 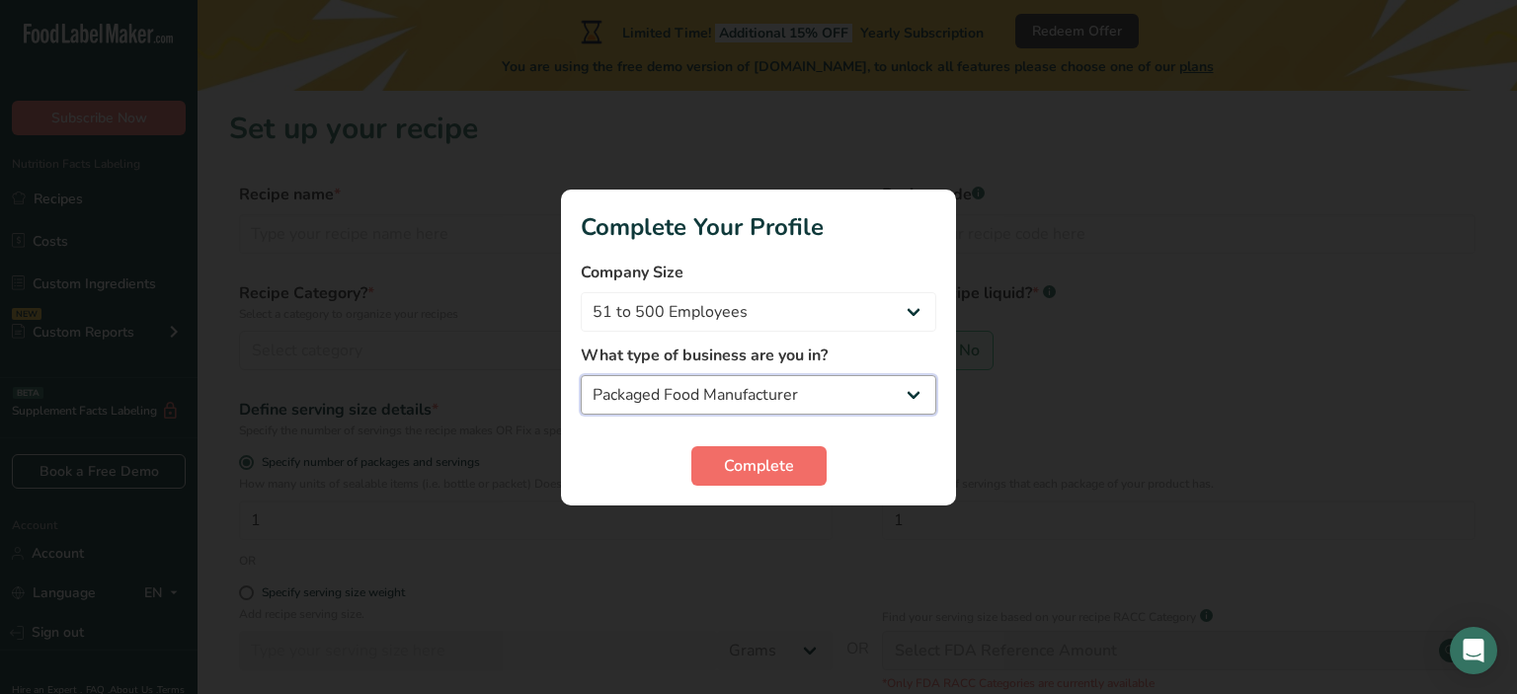 What do you see at coordinates (758, 227) in the screenshot?
I see `h1: Complete Your Profile` at bounding box center [758, 227].